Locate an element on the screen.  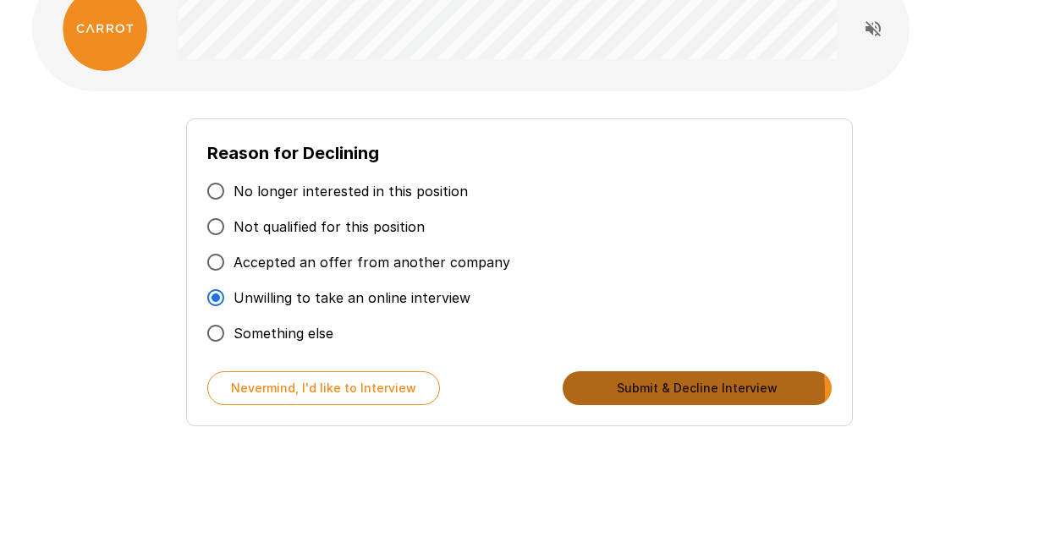
span: Not qualified for this position is located at coordinates (329, 227).